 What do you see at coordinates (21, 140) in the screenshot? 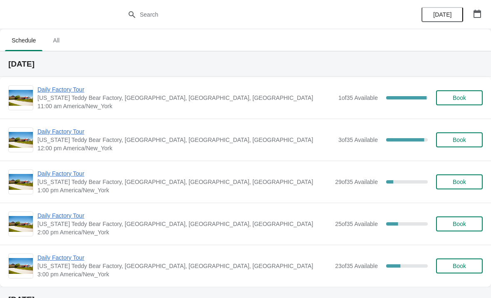
I see `img: Daily Factory Tour | Vermont Teddy Bear Factory, Shelburne Road, Shelburne, VT, USA | 12:00 pm Am...` at bounding box center [21, 140].